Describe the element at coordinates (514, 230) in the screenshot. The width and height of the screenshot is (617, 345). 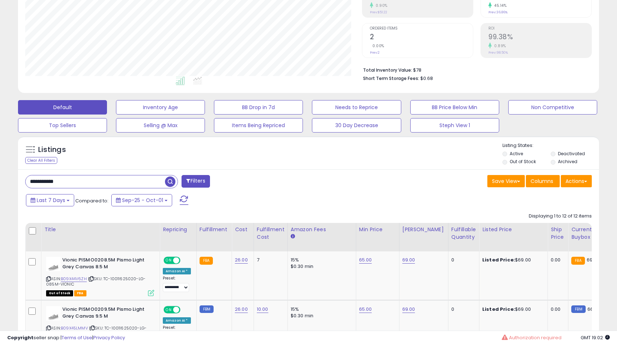
I see `div: Listed Price` at that location.